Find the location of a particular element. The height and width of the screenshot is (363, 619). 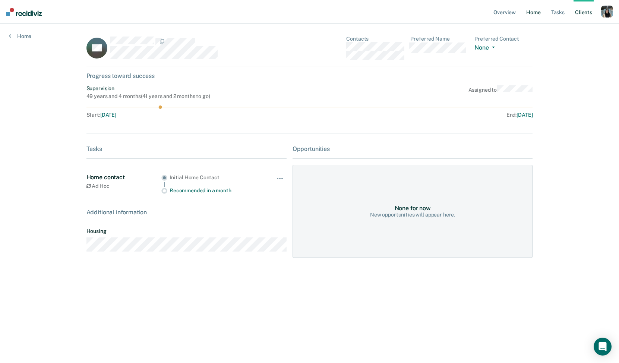

div: Open Intercom Messenger is located at coordinates (602, 347).